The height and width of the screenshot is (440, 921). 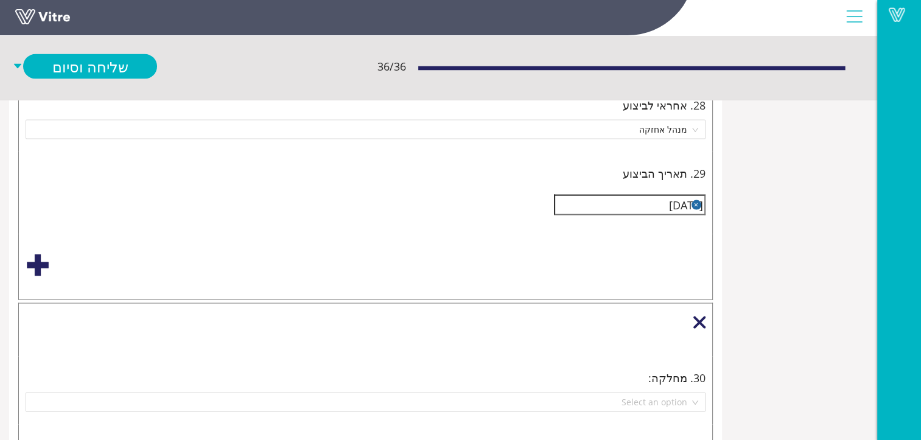 What do you see at coordinates (18, 66) in the screenshot?
I see `span: caret-down` at bounding box center [18, 66].